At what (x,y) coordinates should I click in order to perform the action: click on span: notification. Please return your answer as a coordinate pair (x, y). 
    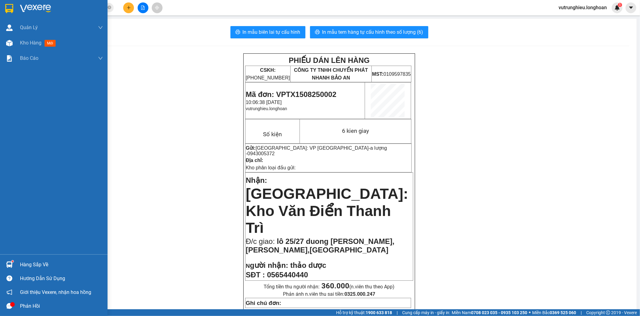
    Looking at the image, I should click on (9, 292).